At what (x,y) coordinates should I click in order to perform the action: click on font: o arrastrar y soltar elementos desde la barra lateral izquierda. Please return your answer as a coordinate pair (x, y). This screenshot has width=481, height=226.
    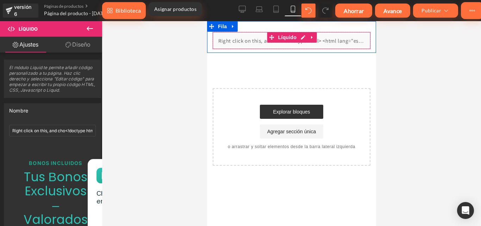
    Looking at the image, I should click on (85, 125).